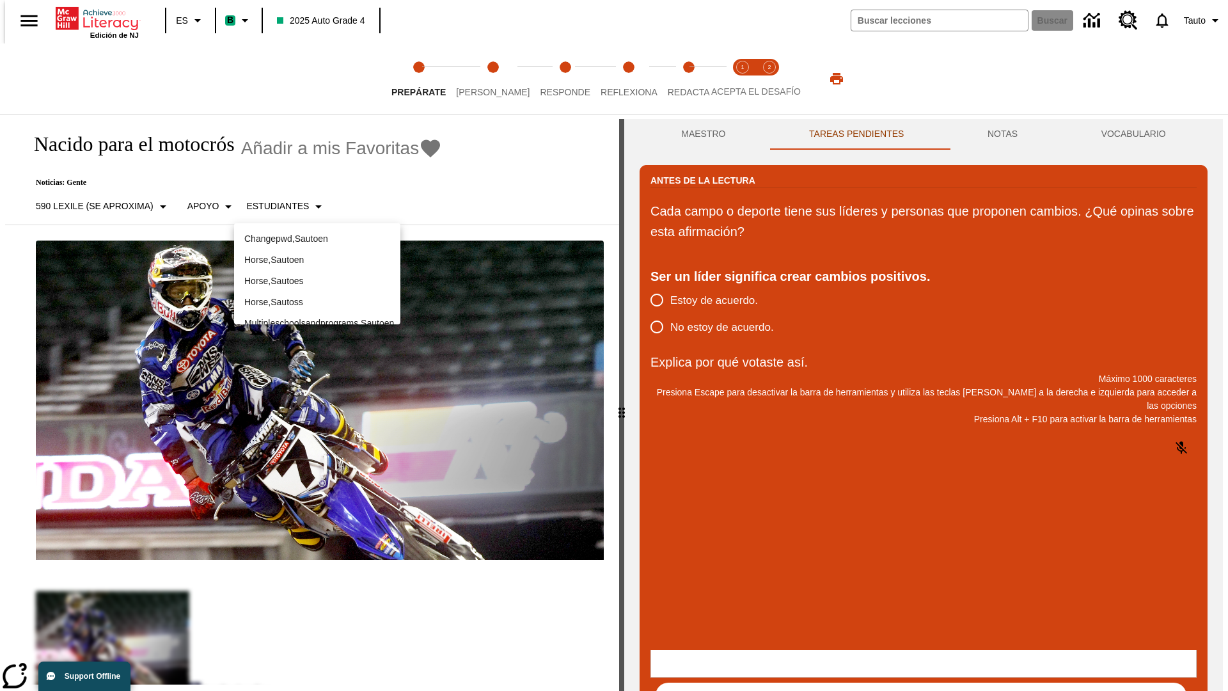 The width and height of the screenshot is (1228, 691). I want to click on p: Horse , Sautoss, so click(317, 302).